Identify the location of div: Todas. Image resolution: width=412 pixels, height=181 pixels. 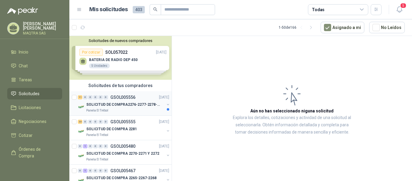
(318, 10).